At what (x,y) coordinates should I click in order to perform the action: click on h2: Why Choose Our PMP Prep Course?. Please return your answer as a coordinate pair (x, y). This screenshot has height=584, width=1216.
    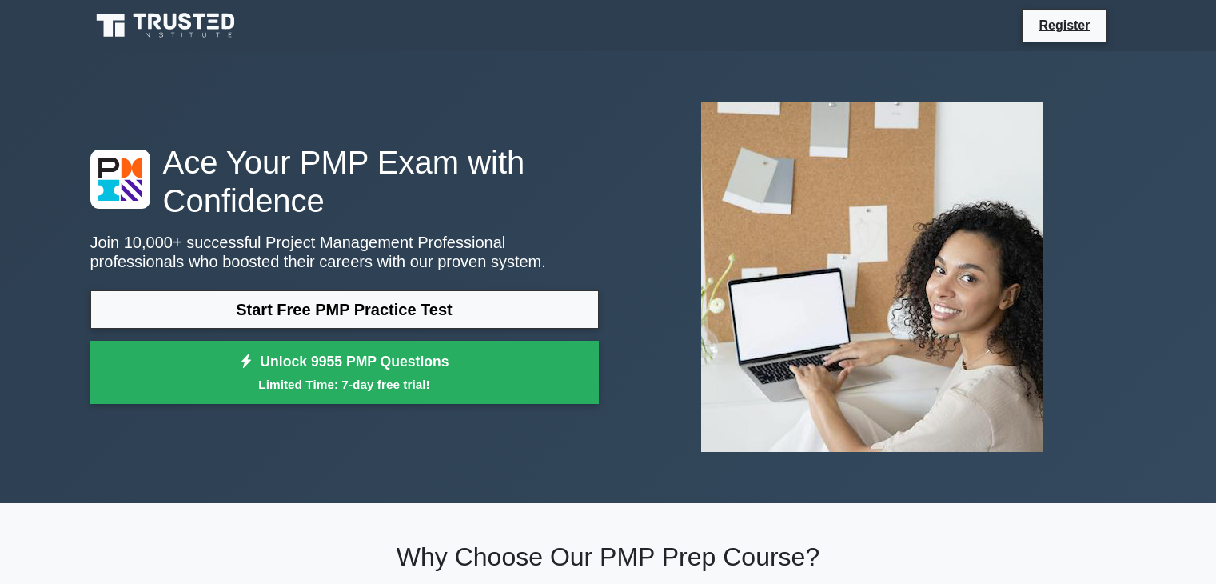
    Looking at the image, I should click on (609, 557).